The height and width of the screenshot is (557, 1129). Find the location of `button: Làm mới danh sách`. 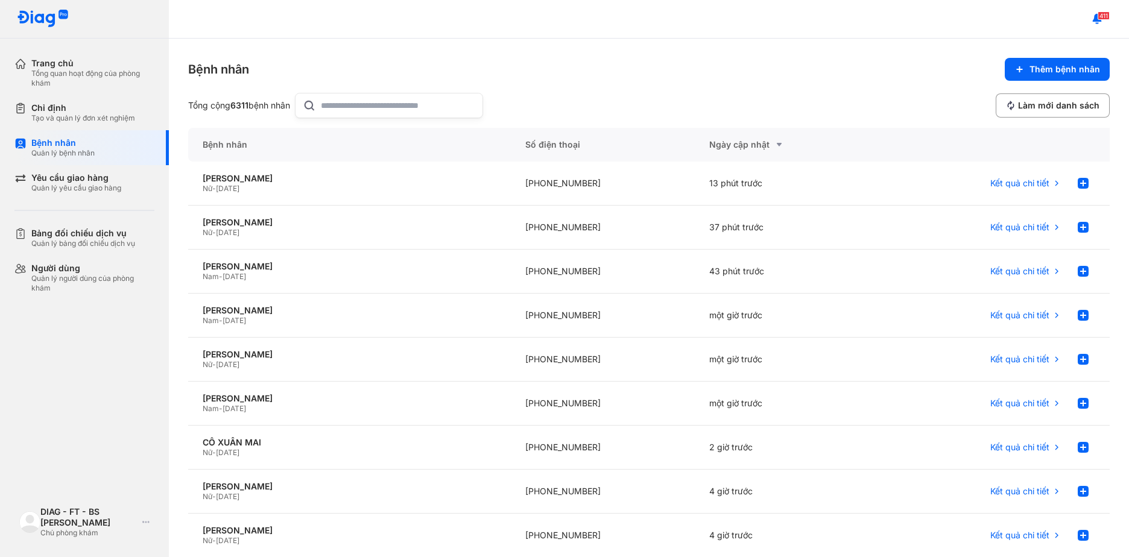

button: Làm mới danh sách is located at coordinates (1053, 106).